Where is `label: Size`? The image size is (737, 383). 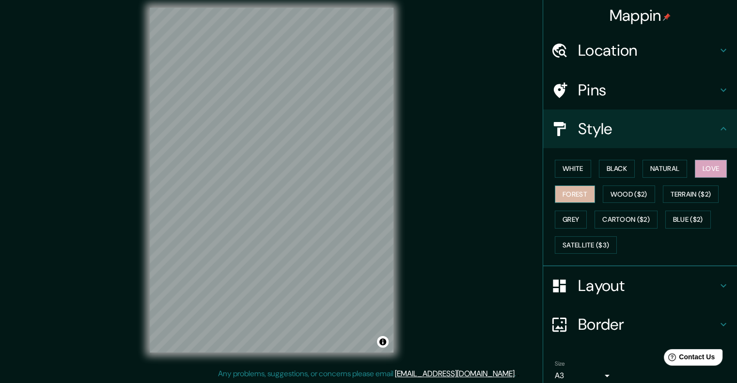 label: Size is located at coordinates (559, 364).